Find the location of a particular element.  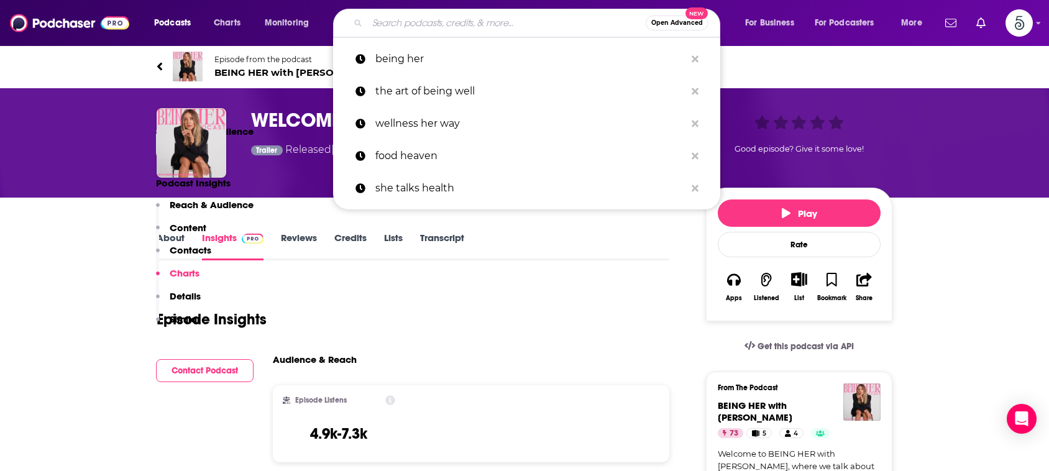

span: 73 is located at coordinates (734, 434).